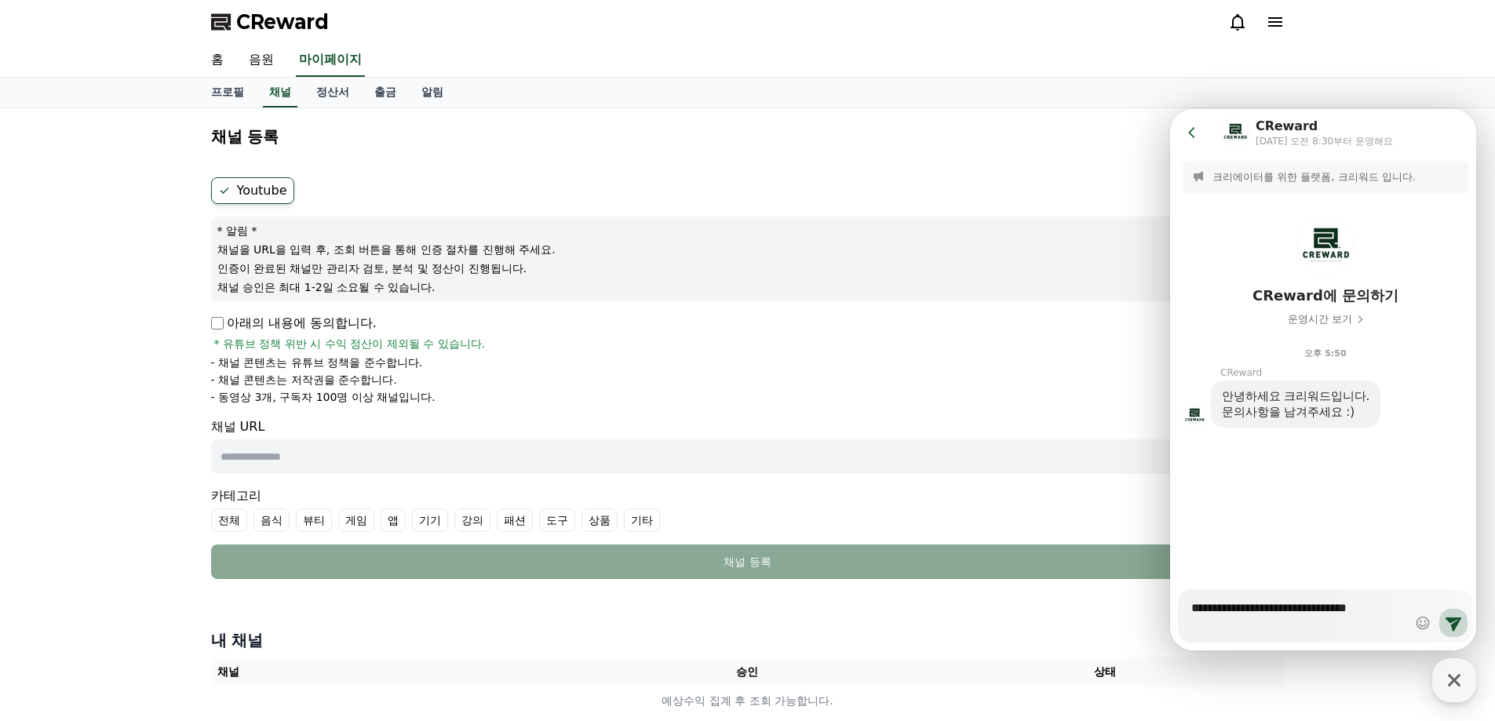  Describe the element at coordinates (748, 249) in the screenshot. I see `p: 채널을 URL을 입력 후, 조회 버튼을 통해 인증 절차를 진행해 주세요.` at that location.